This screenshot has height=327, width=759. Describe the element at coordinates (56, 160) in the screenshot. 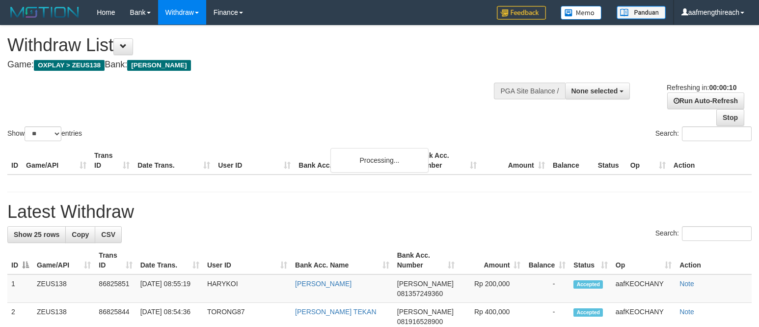

I see `th: Game/API` at that location.